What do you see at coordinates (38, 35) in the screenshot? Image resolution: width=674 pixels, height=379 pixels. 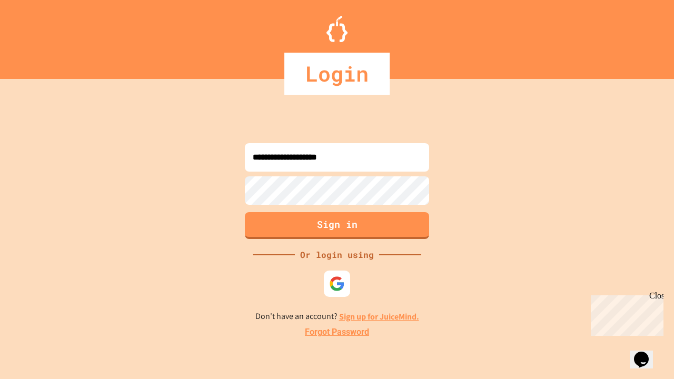 I see `div: Chat with us now!Close` at bounding box center [38, 35].